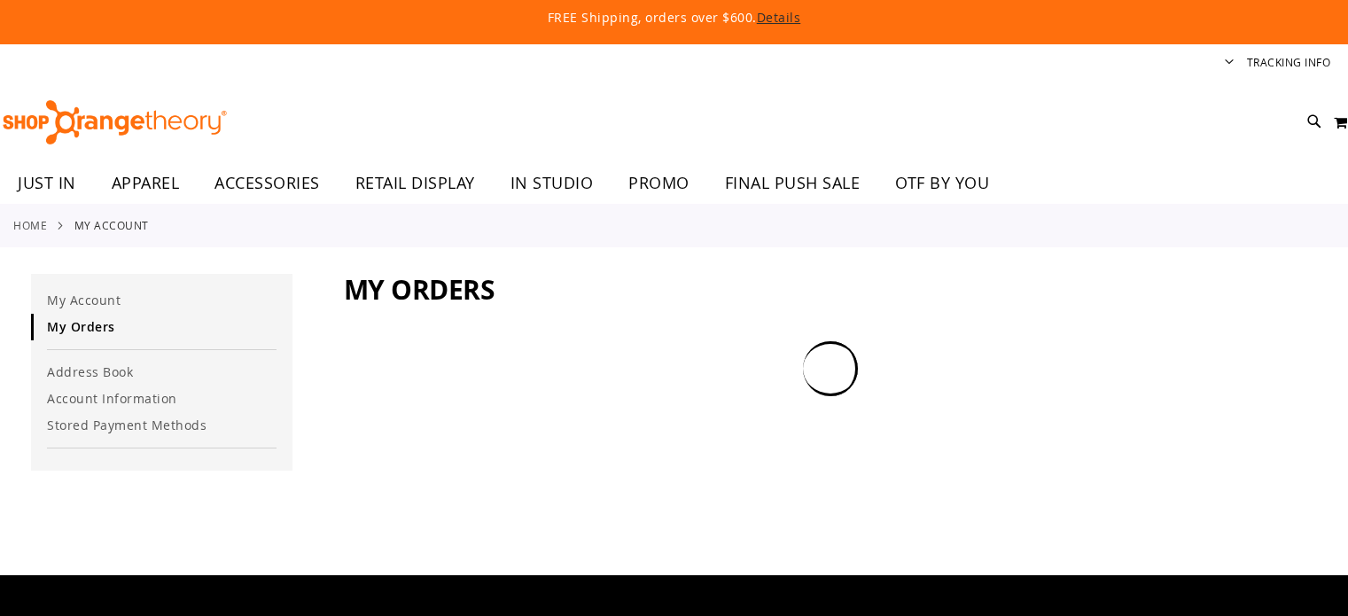  Describe the element at coordinates (415, 183) in the screenshot. I see `span: RETAIL DISPLAY` at that location.